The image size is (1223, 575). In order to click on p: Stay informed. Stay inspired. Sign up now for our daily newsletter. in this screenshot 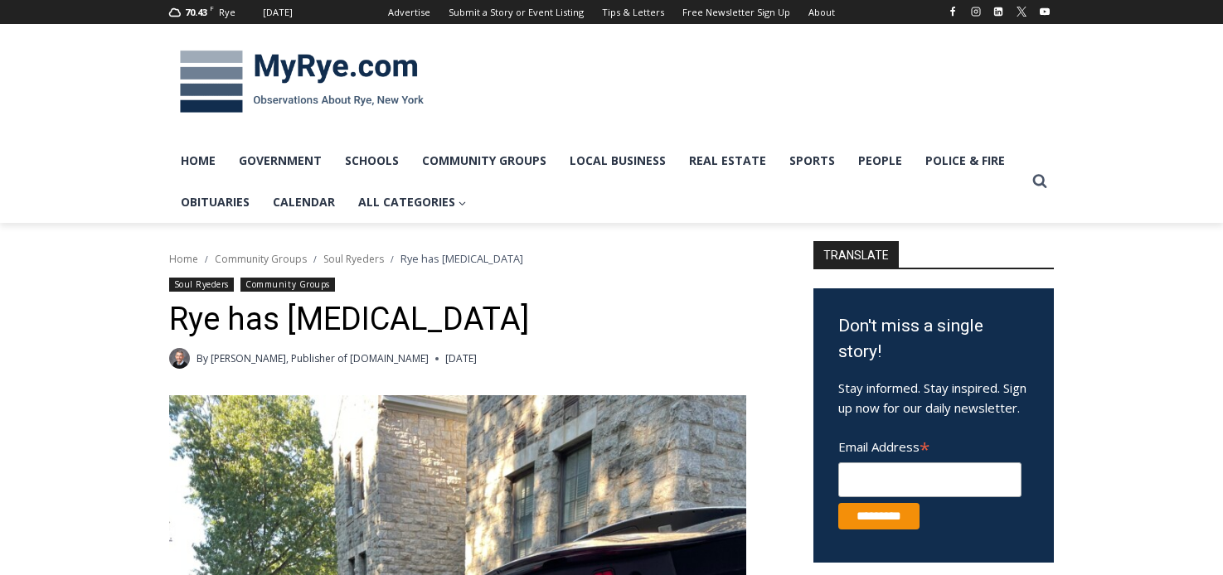, I will do `click(933, 398)`.